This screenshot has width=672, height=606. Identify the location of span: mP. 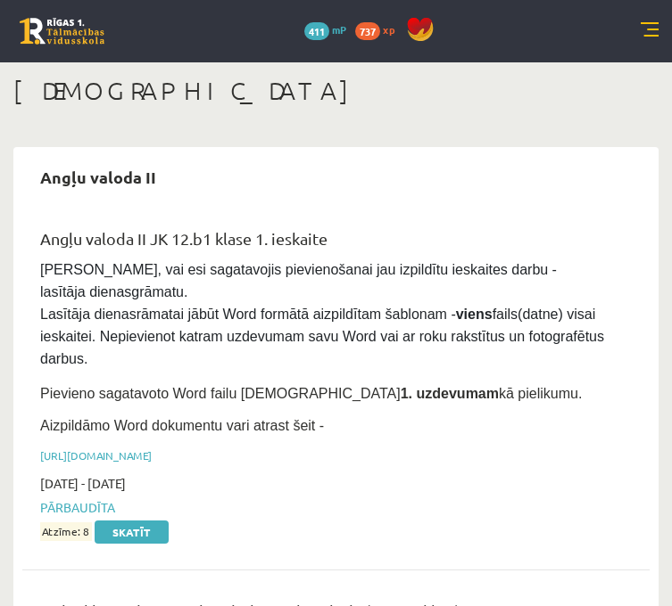
(339, 29).